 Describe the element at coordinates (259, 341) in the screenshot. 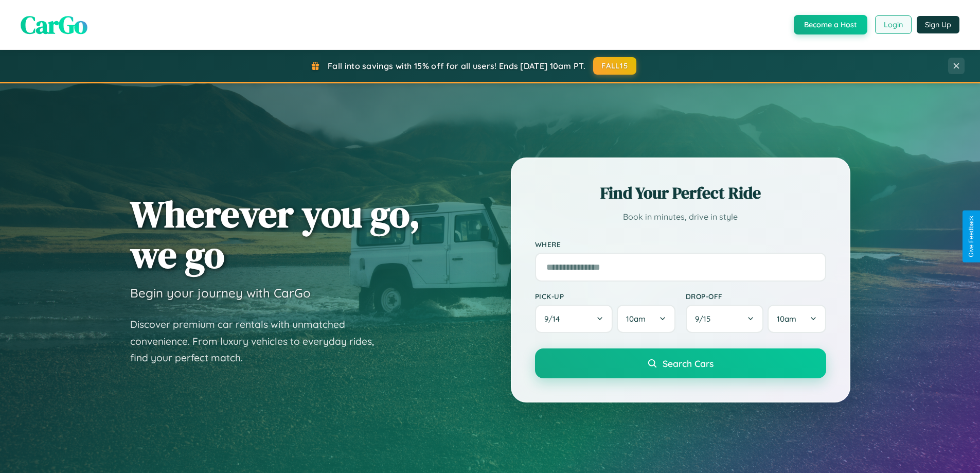

I see `p: Discover premium car rentals with unmatched convenience. From luxury vehicles to everyday rides, ...` at that location.